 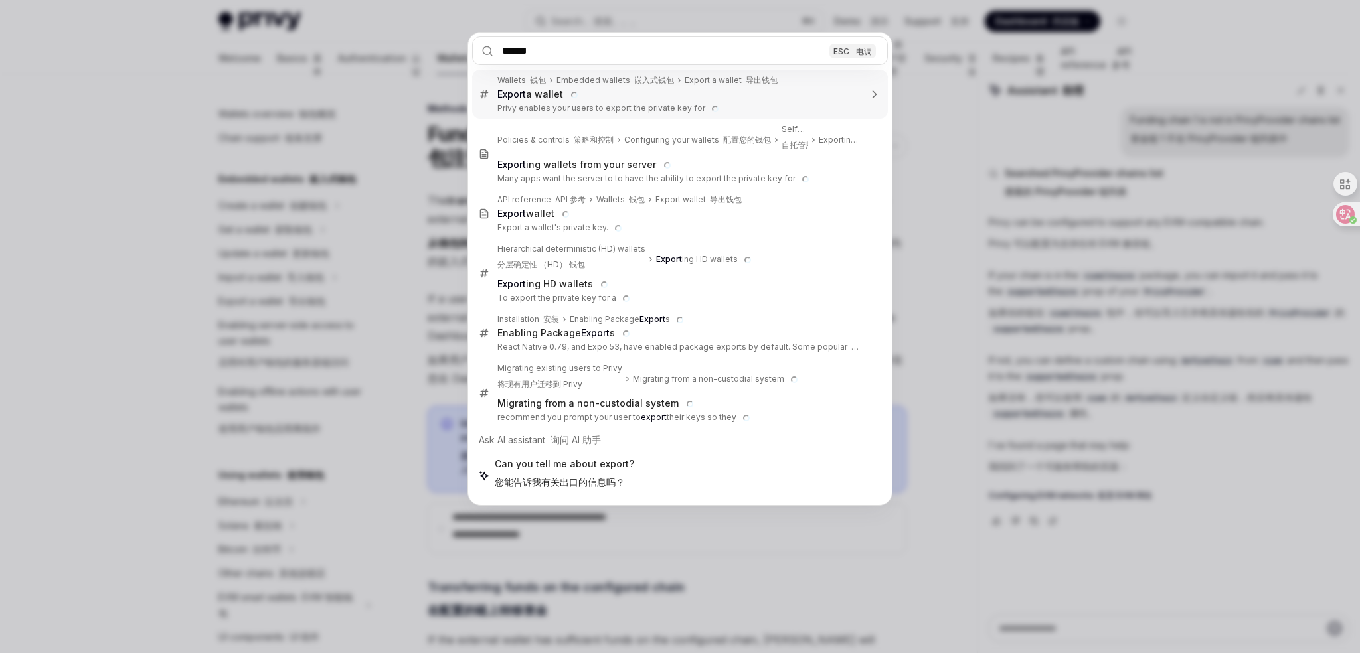 What do you see at coordinates (540, 384) in the screenshot?
I see `font: 将现有用户迁移到 Privy` at bounding box center [540, 384].